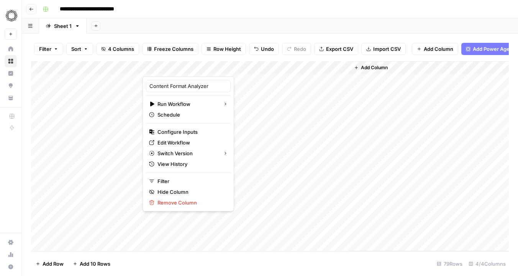 The width and height of the screenshot is (518, 276). Describe the element at coordinates (118, 49) in the screenshot. I see `button: 4 Columns` at that location.